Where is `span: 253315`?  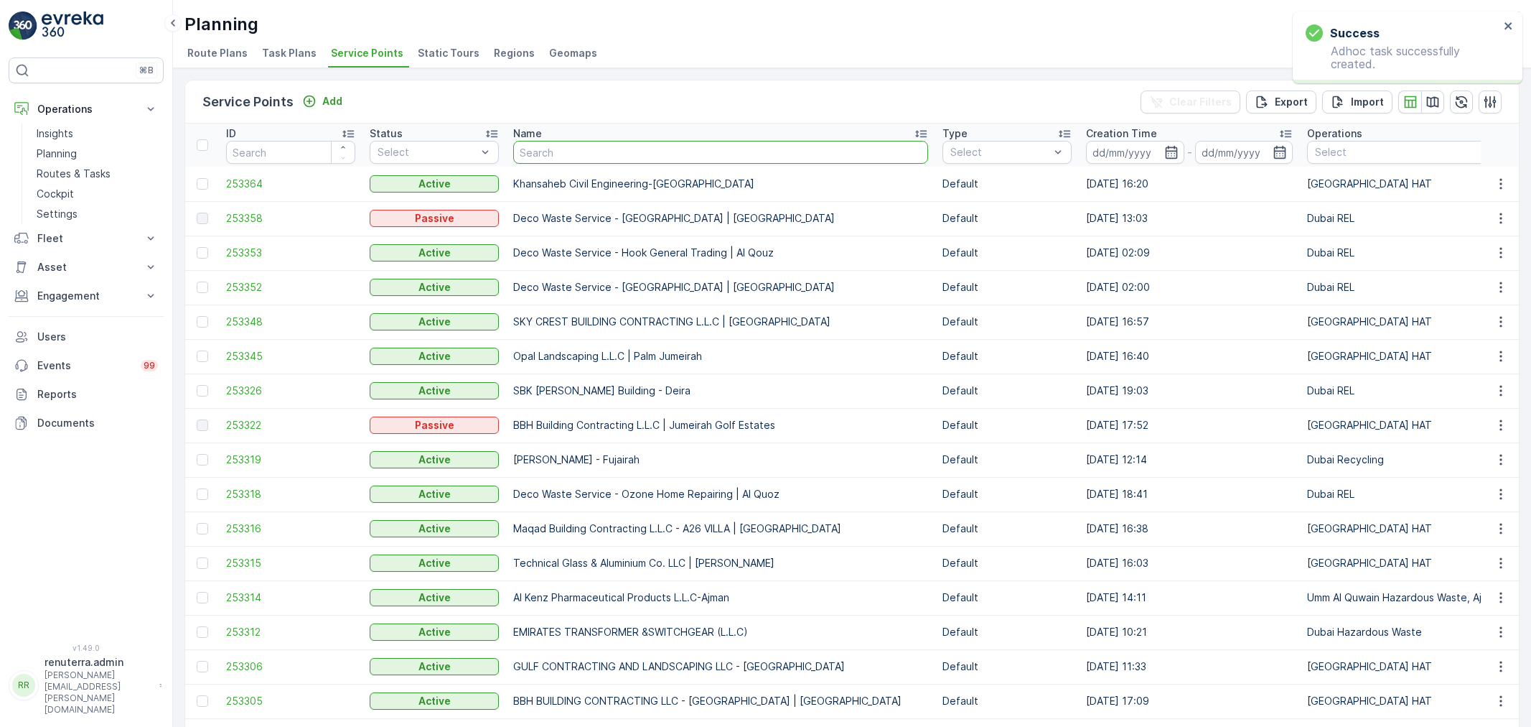 span: 253315 is located at coordinates (291, 563).